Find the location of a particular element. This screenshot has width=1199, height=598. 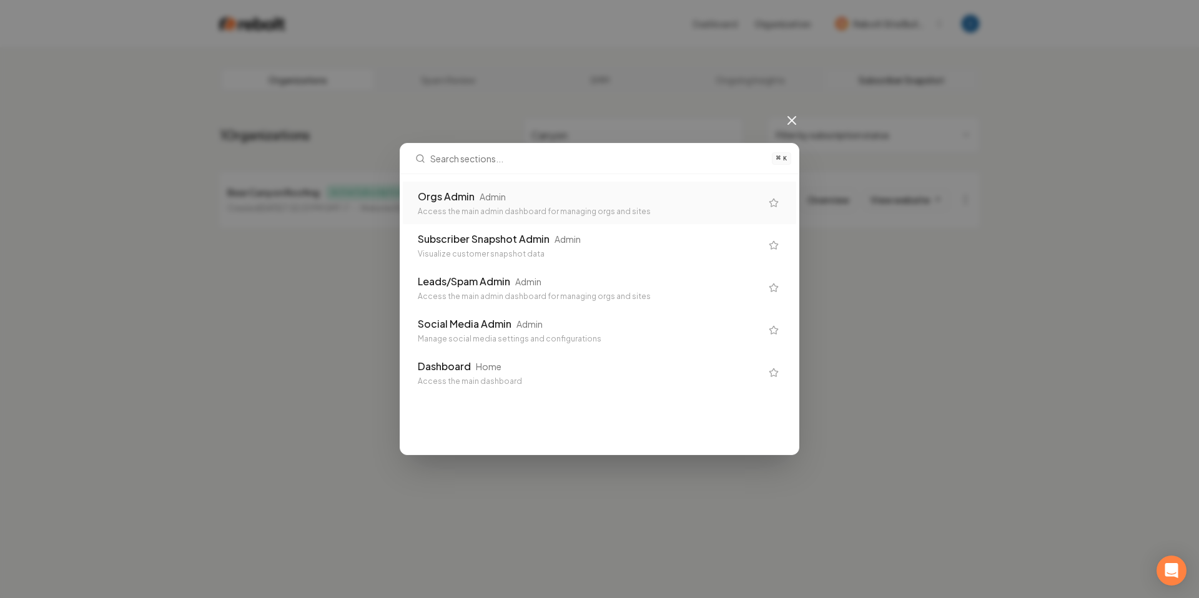

div: Dashboard is located at coordinates (444, 366).